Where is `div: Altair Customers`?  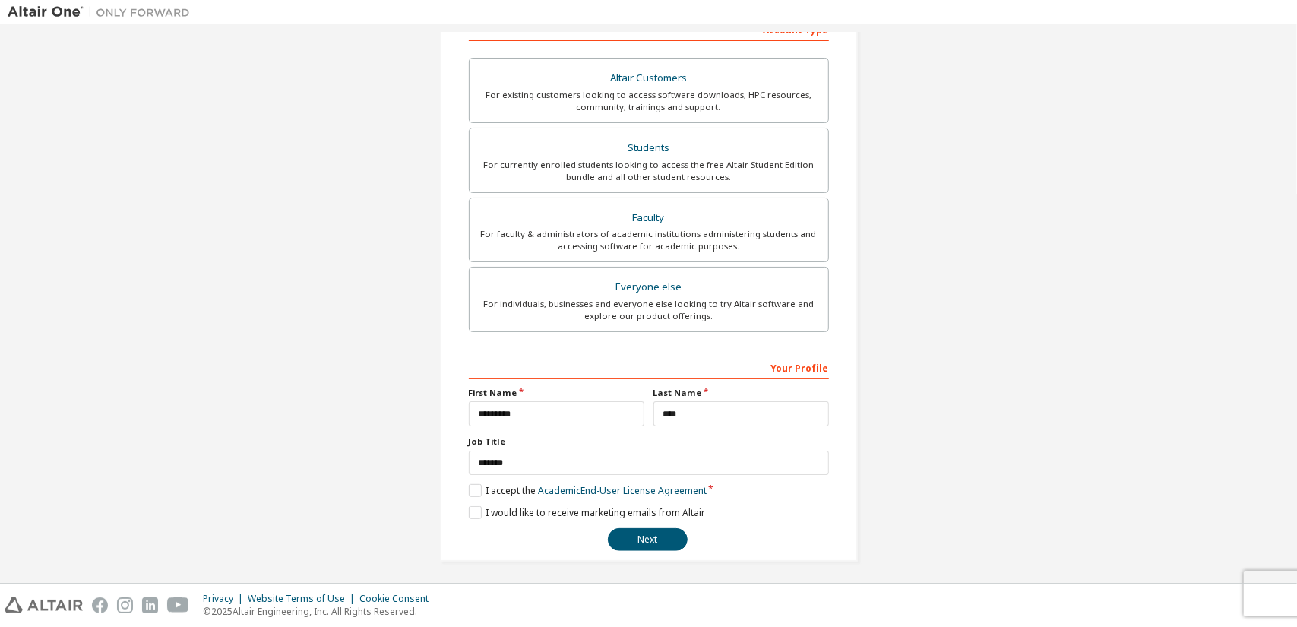 div: Altair Customers is located at coordinates (649, 78).